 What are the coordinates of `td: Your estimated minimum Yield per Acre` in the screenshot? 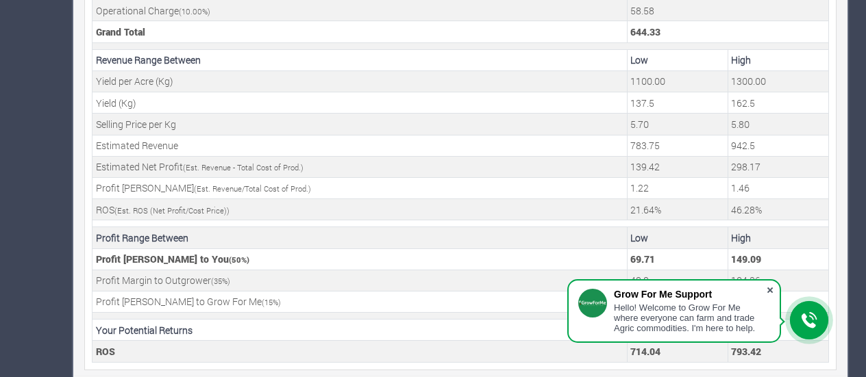 It's located at (677, 81).